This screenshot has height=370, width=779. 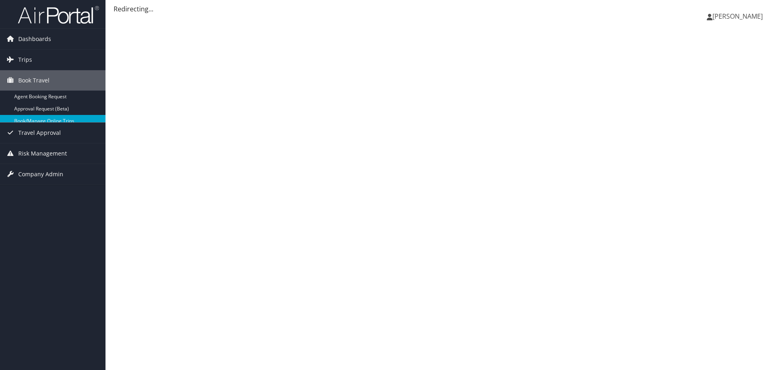 What do you see at coordinates (41, 174) in the screenshot?
I see `span: Company Admin` at bounding box center [41, 174].